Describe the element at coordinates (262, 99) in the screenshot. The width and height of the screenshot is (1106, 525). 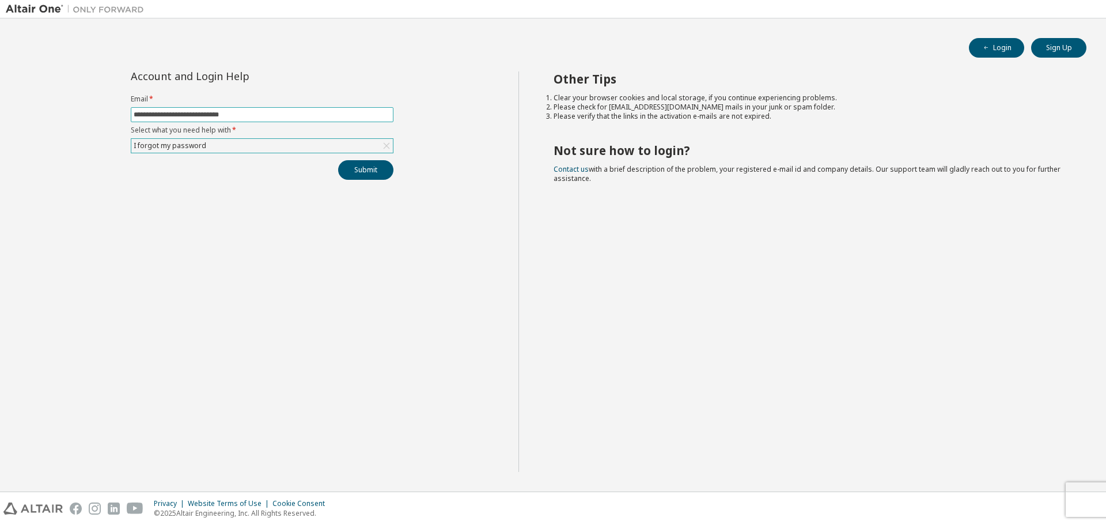
I see `label: Email` at that location.